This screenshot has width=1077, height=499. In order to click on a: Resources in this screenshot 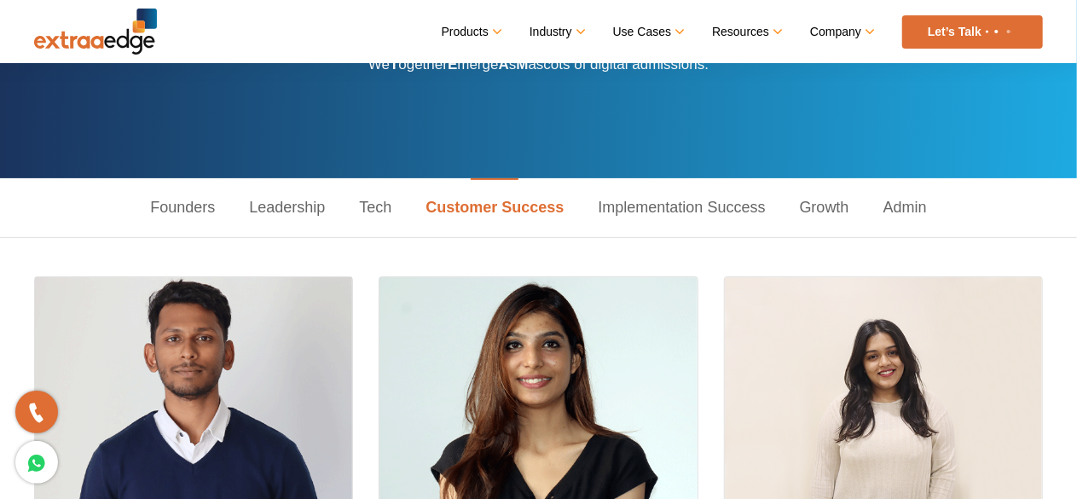, I will do `click(746, 32)`.